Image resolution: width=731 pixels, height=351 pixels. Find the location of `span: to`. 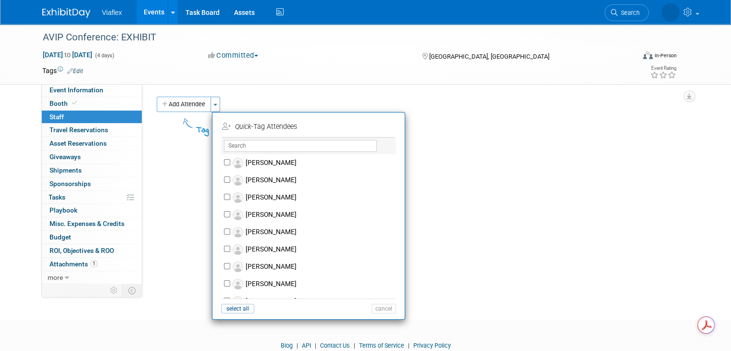

span: to is located at coordinates (67, 55).